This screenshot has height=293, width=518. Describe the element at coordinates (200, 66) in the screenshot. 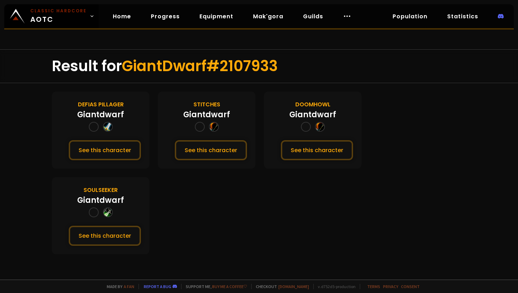

I see `span: GiantDwarf#2107933` at that location.